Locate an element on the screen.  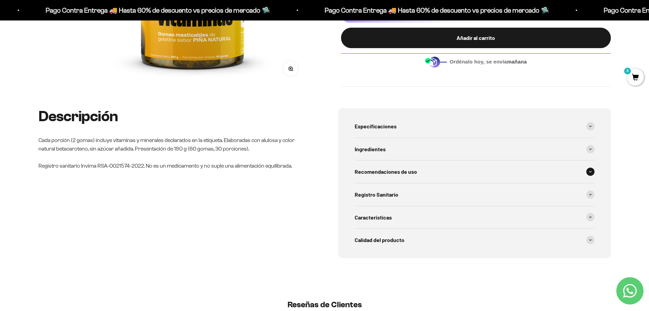
b: mañana is located at coordinates (517, 61).